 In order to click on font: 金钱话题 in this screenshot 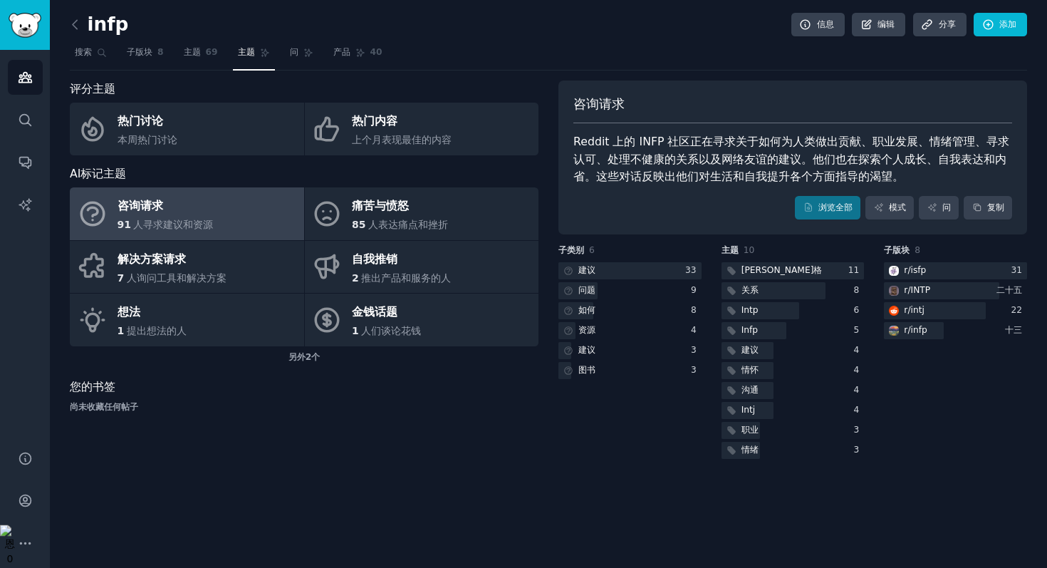, I will do `click(375, 311)`.